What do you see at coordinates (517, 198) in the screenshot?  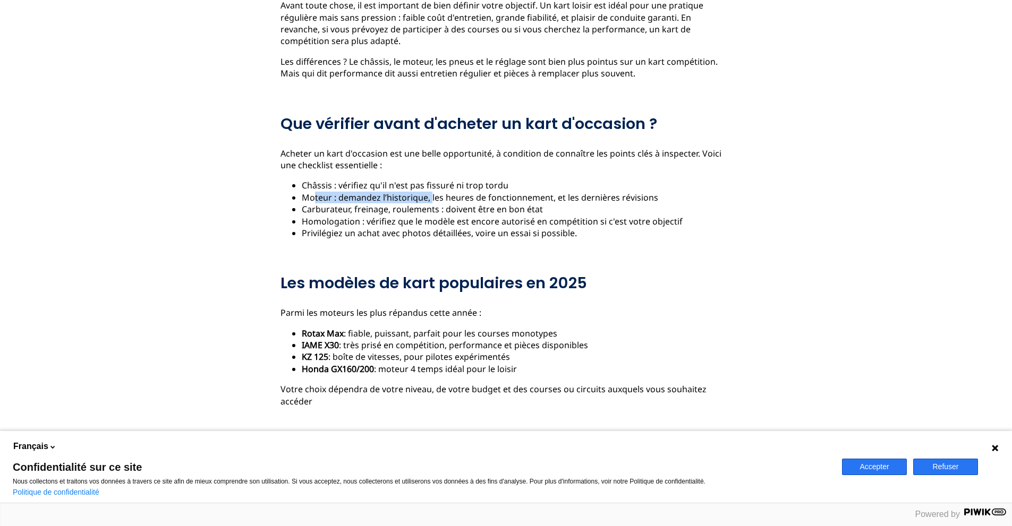 I see `li: Moteur : demandez l’historique, les heures de fonctionnement, et les dernières révisions` at bounding box center [517, 198].